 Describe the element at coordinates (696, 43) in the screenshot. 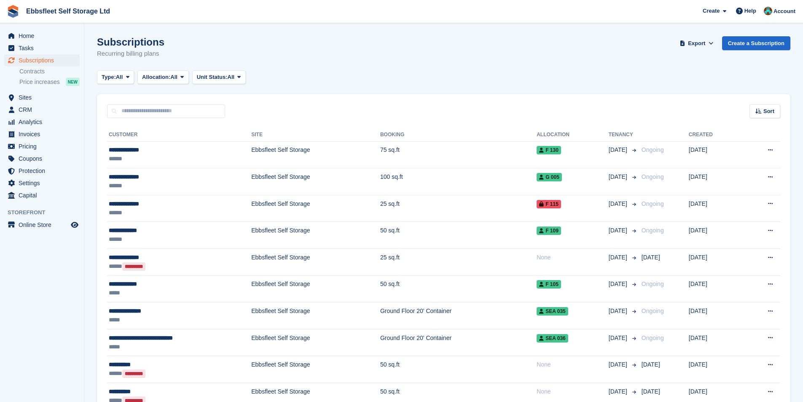

I see `span: Export` at that location.